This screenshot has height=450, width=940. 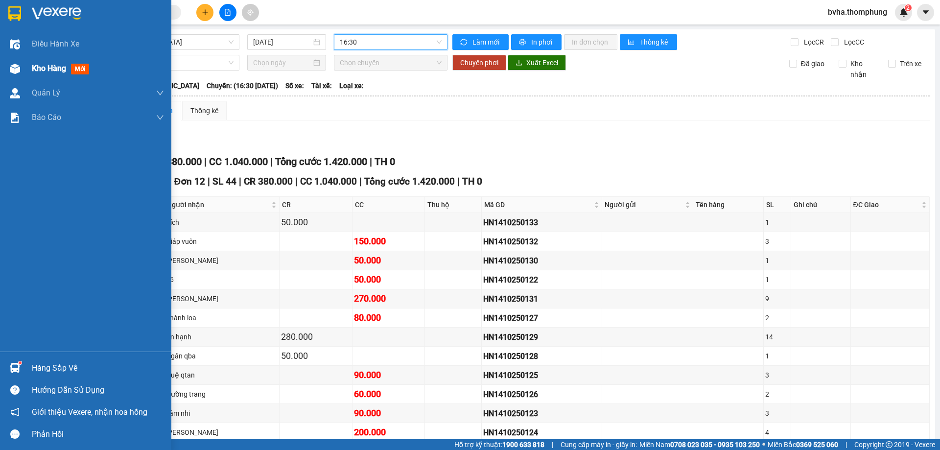 I want to click on span: Đã giao, so click(x=813, y=64).